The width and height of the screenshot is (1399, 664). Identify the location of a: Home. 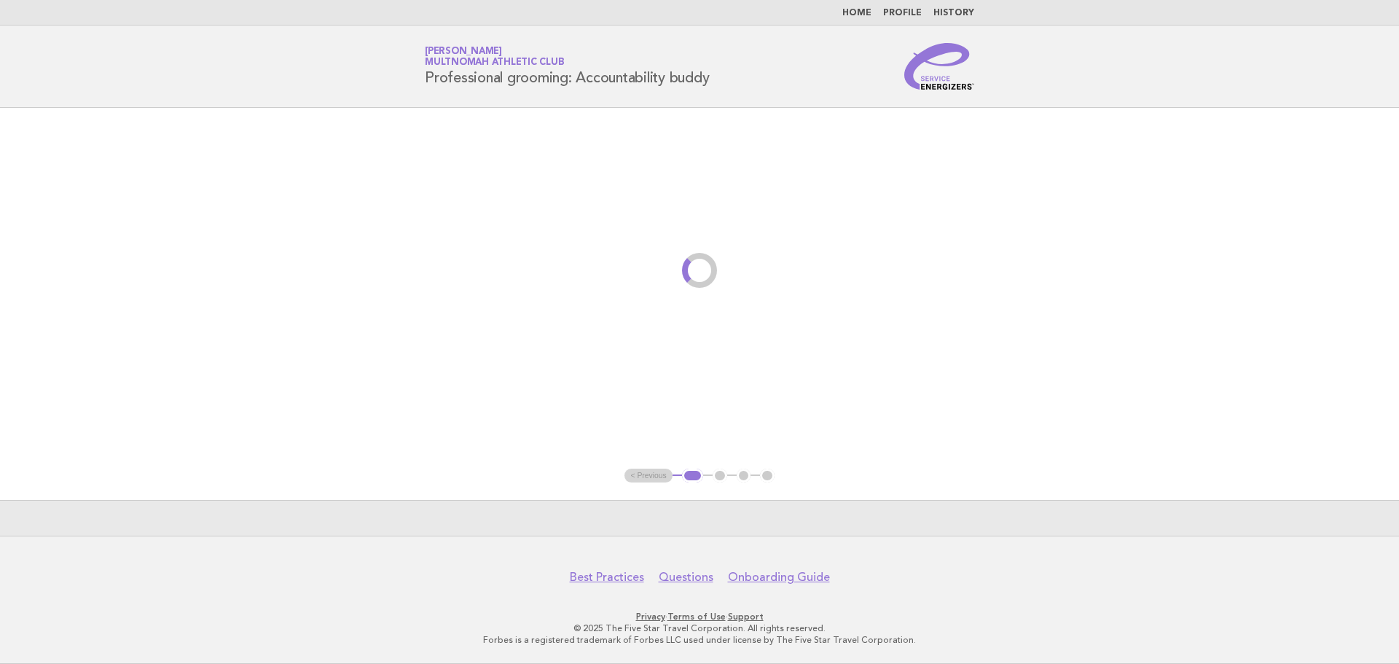
(857, 13).